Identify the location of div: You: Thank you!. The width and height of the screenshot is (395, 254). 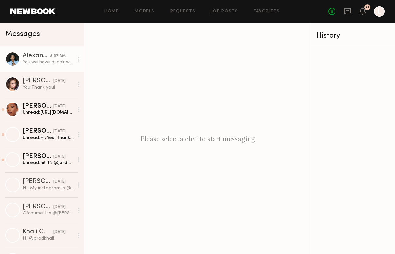
(48, 87).